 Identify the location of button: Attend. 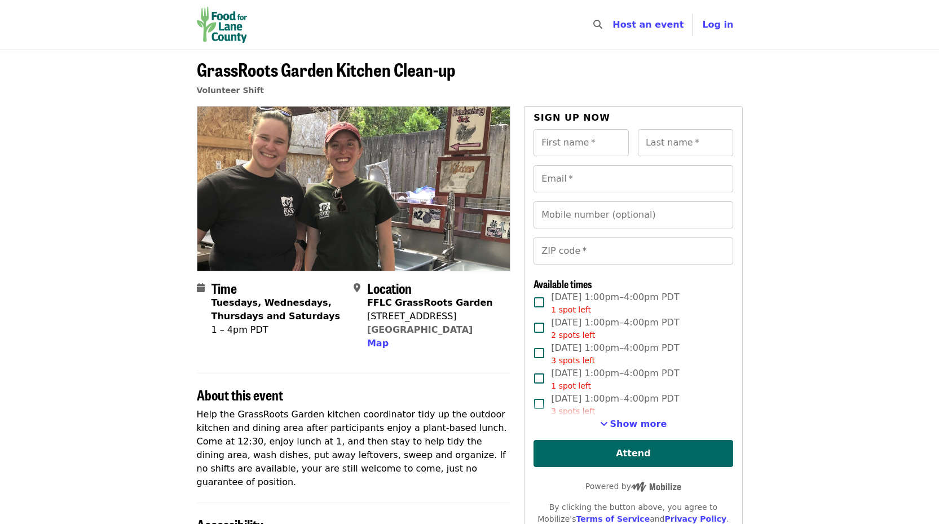
(633, 453).